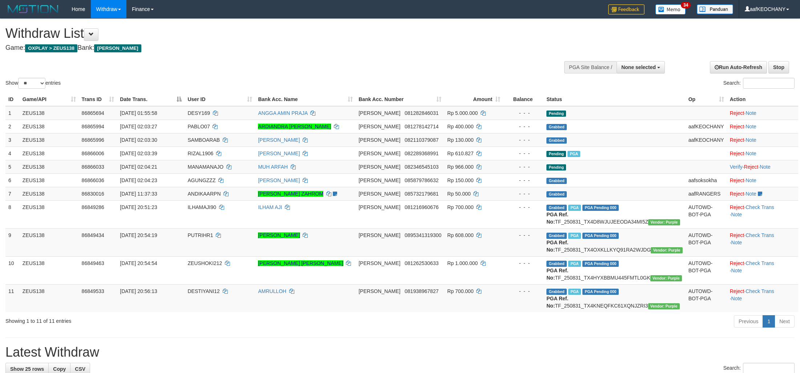  I want to click on span: ZEUSHOKI212, so click(205, 263).